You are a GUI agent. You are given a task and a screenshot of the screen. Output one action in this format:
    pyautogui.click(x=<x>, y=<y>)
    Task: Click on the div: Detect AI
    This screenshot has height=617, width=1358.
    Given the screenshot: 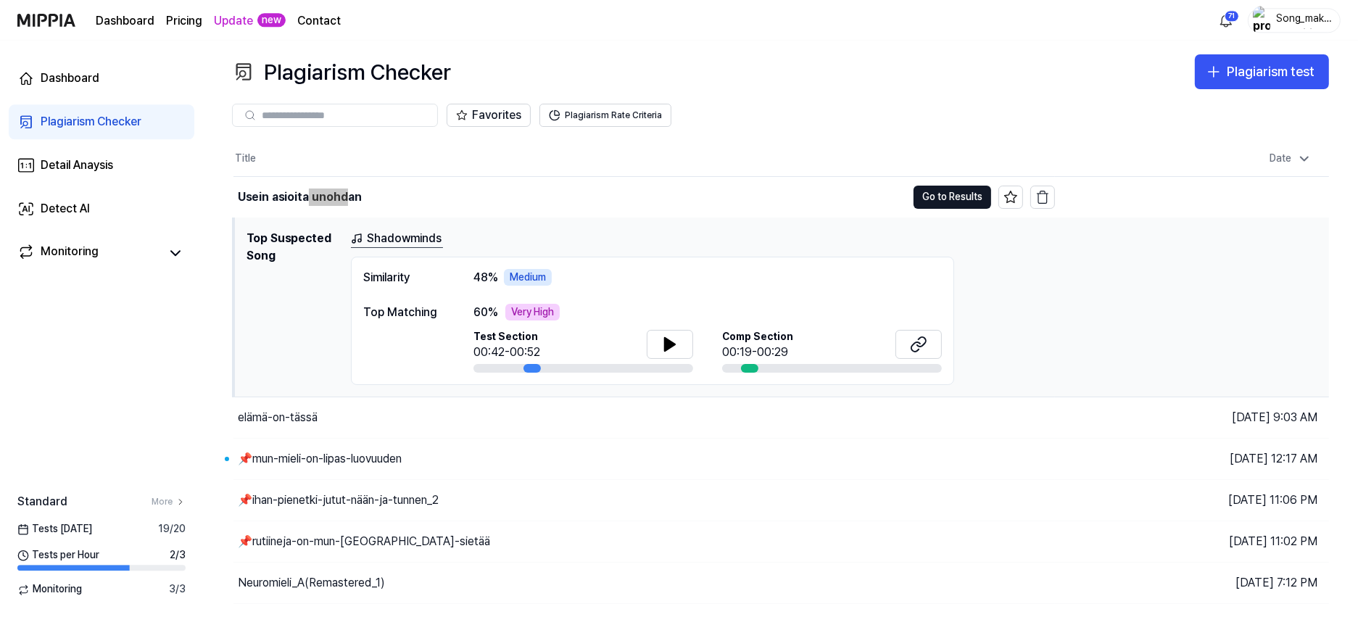 What is the action you would take?
    pyautogui.click(x=65, y=209)
    